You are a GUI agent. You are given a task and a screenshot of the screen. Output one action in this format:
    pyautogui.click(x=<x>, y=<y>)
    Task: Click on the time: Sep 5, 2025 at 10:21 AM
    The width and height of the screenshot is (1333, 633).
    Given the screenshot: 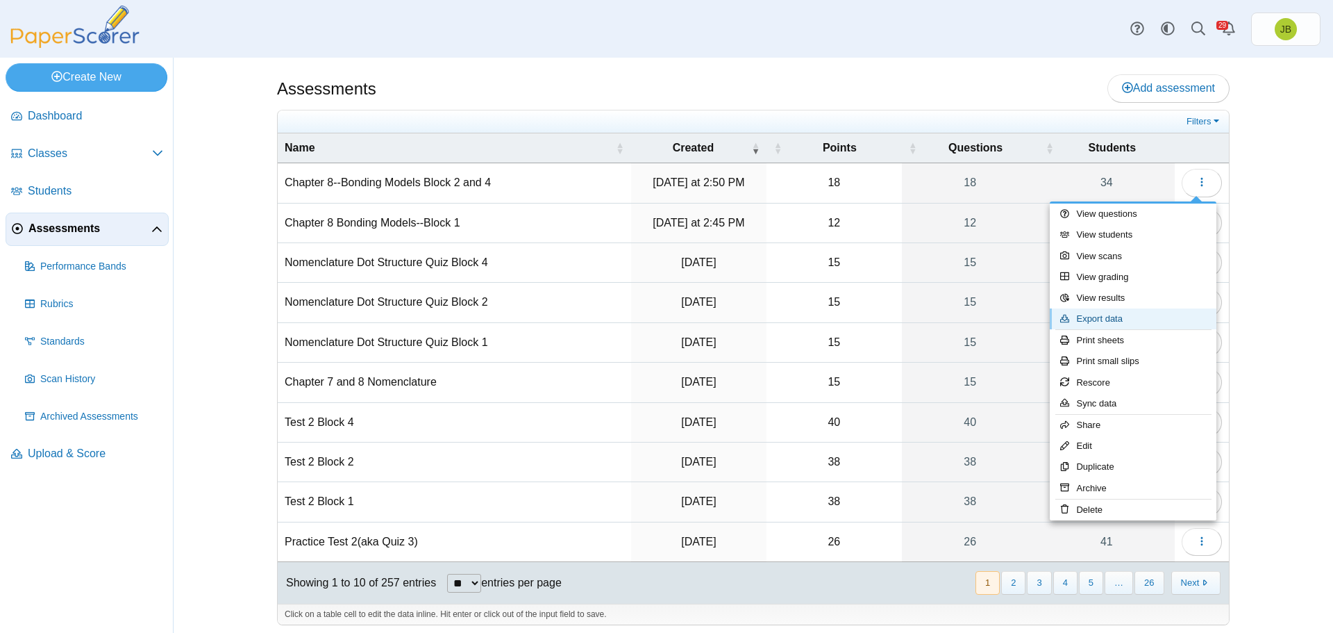 What is the action you would take?
    pyautogui.click(x=699, y=421)
    